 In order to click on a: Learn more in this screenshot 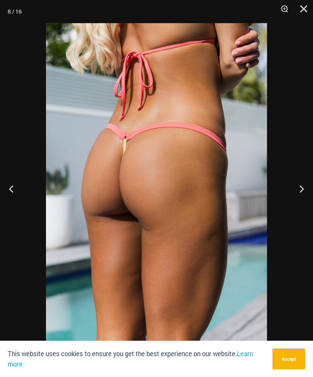, I will do `click(130, 359)`.